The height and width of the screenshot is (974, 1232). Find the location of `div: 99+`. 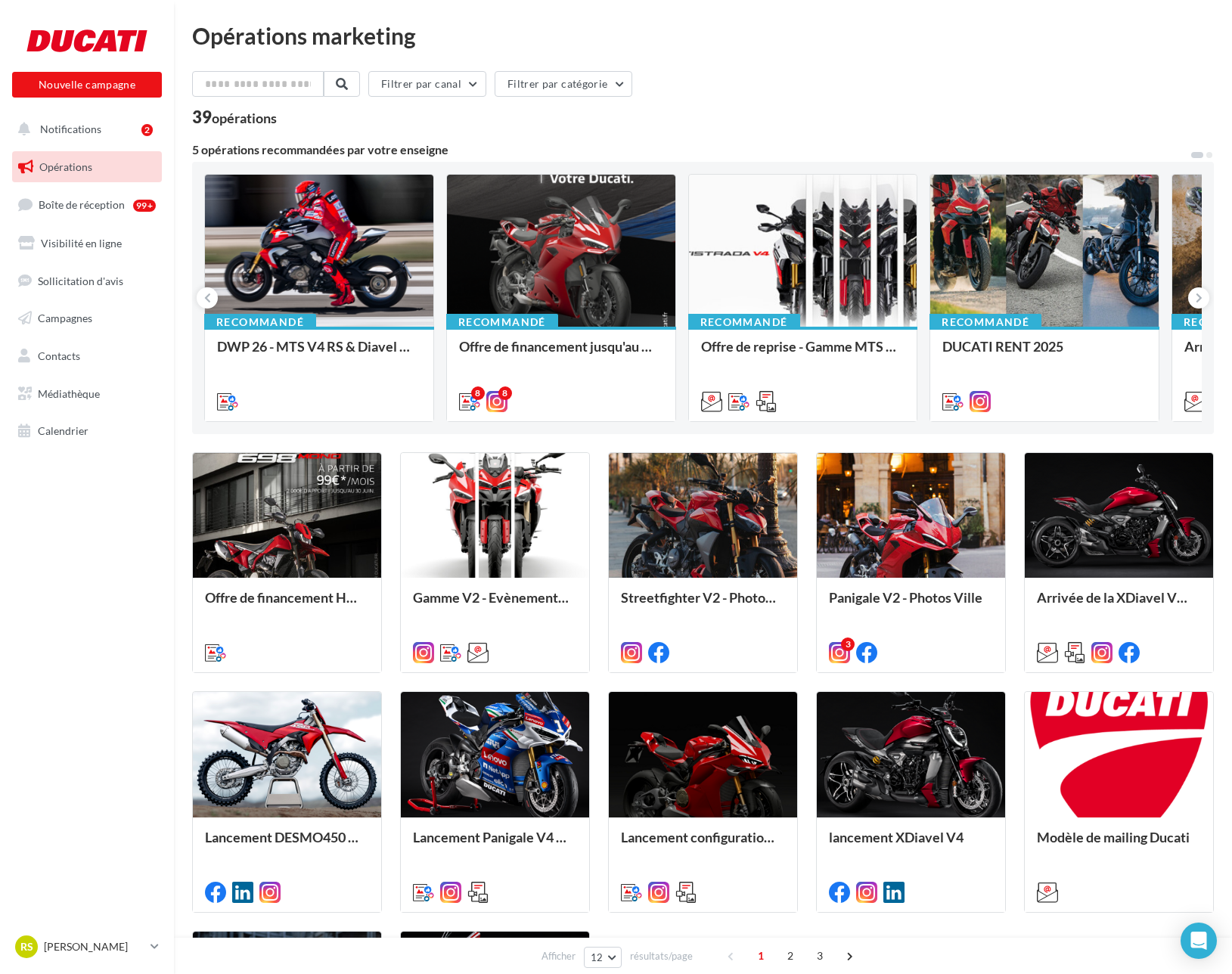

div: 99+ is located at coordinates (145, 206).